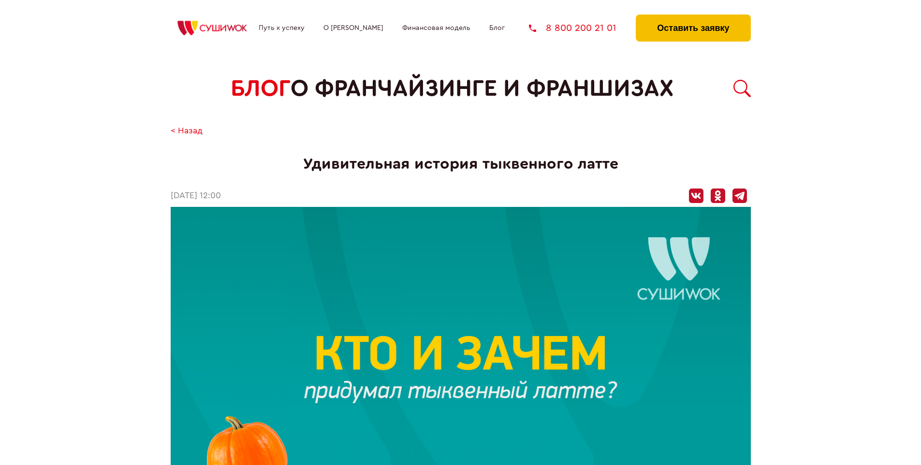  What do you see at coordinates (693, 28) in the screenshot?
I see `button: Оставить заявку` at bounding box center [693, 28].